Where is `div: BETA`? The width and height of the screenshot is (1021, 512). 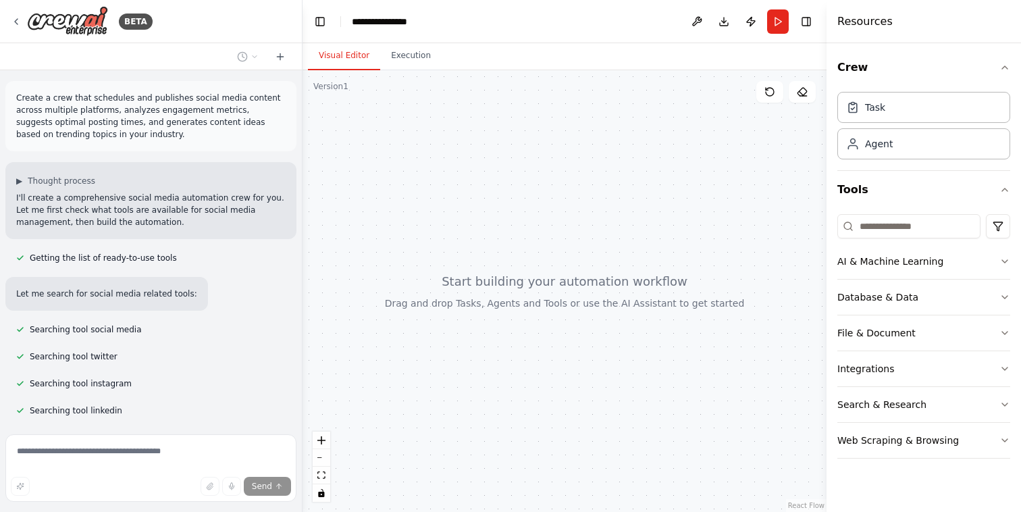
div: BETA is located at coordinates (136, 22).